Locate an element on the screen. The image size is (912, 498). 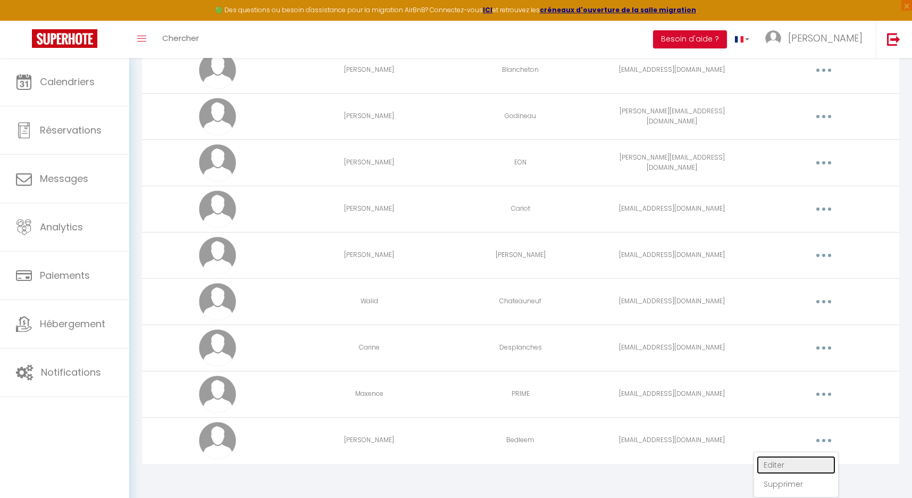
td: EON is located at coordinates (521, 162).